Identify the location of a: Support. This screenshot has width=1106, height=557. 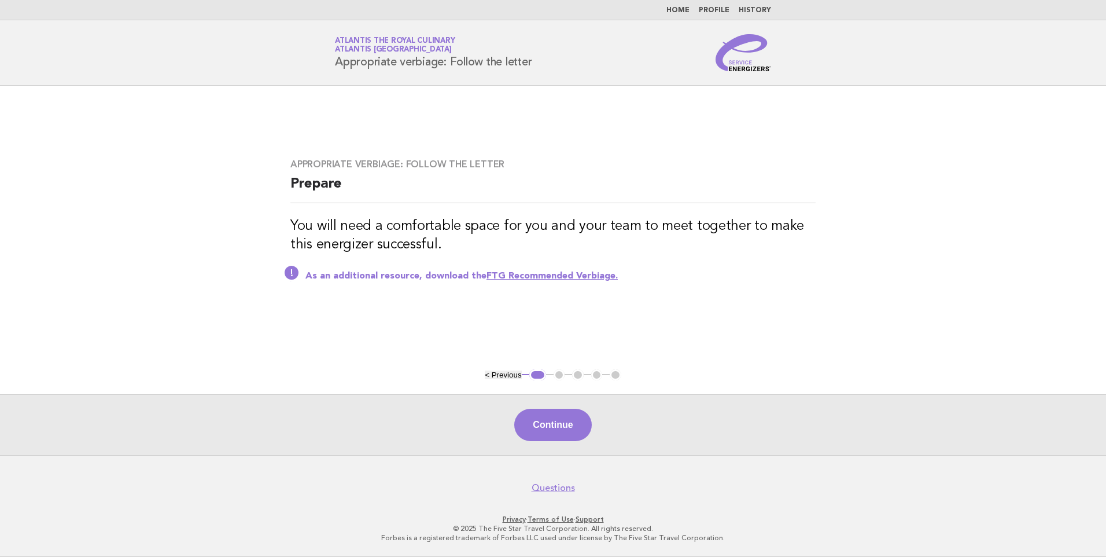
(590, 519).